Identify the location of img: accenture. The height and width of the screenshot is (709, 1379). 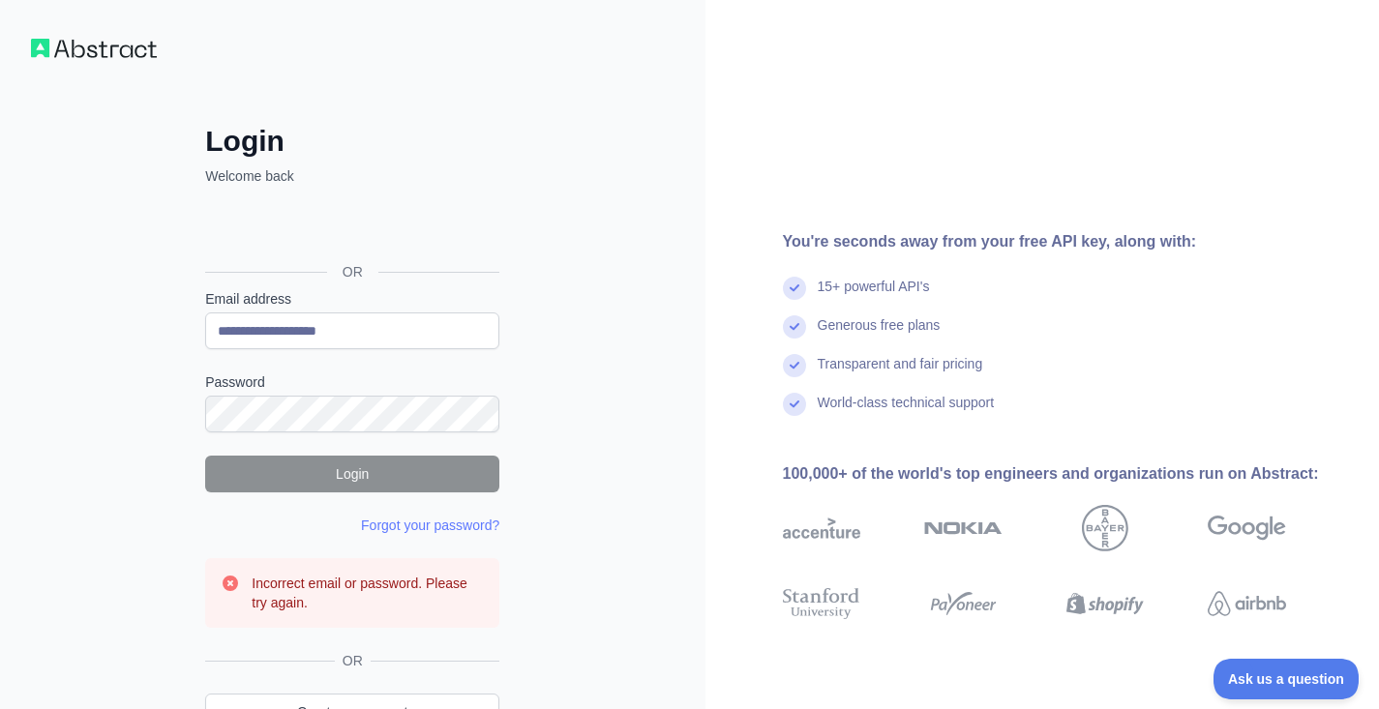
(822, 528).